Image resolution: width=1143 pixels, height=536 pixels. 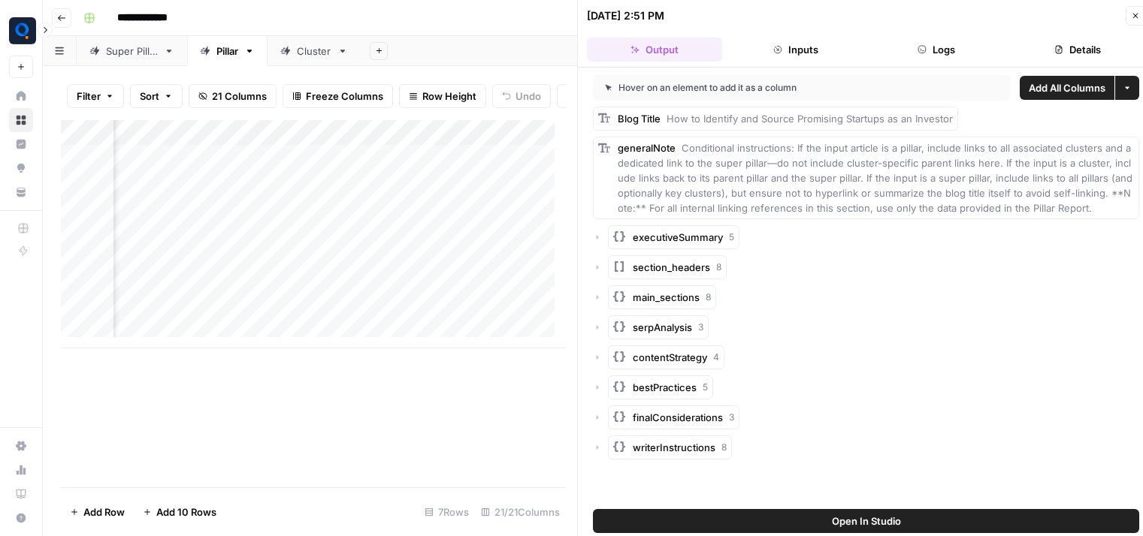 What do you see at coordinates (344, 96) in the screenshot?
I see `span: Freeze Columns` at bounding box center [344, 96].